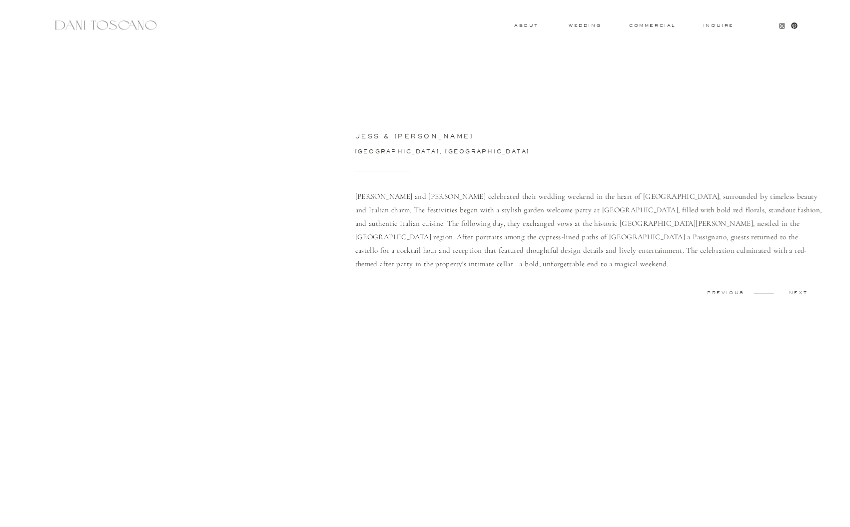 The image size is (850, 527). I want to click on h3: commercial, so click(652, 25).